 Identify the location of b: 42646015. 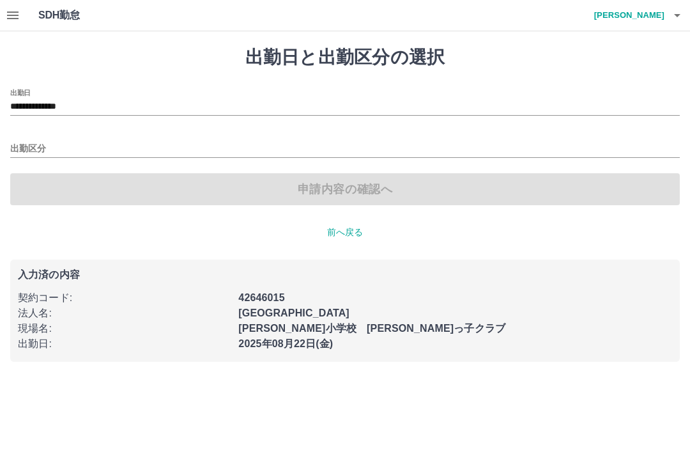
(261, 297).